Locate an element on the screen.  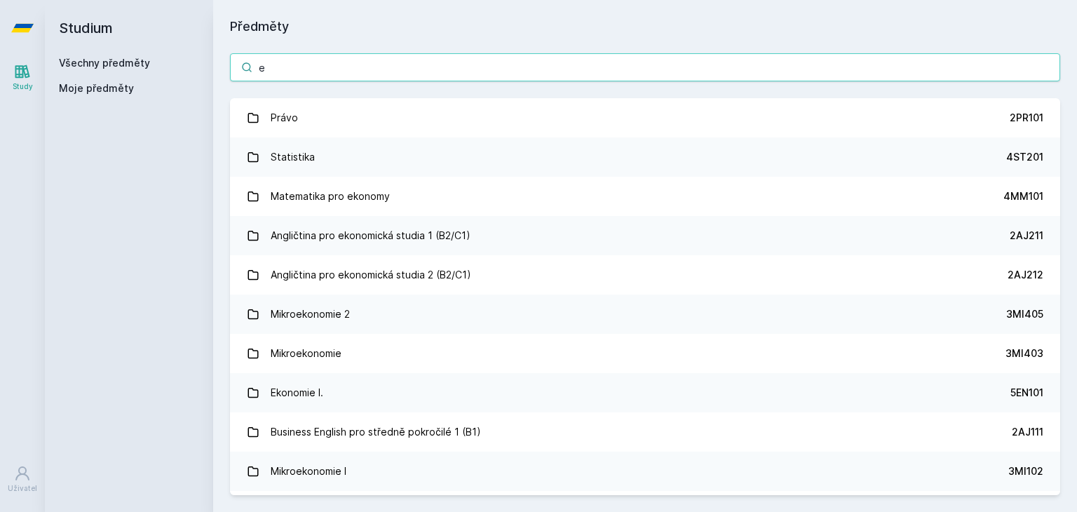
div: Ekonomie I. is located at coordinates (297, 393).